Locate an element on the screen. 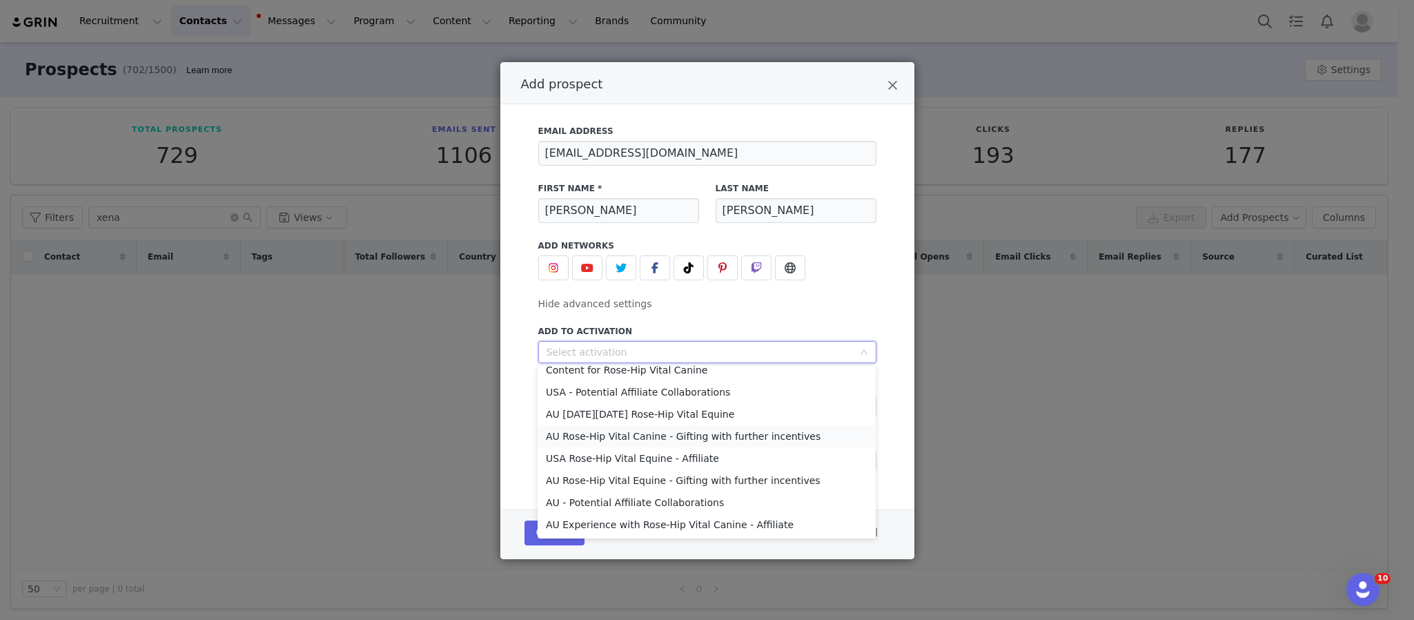 This screenshot has height=620, width=1414. li: AU - Potential Affiliate Collaborations is located at coordinates (707, 502).